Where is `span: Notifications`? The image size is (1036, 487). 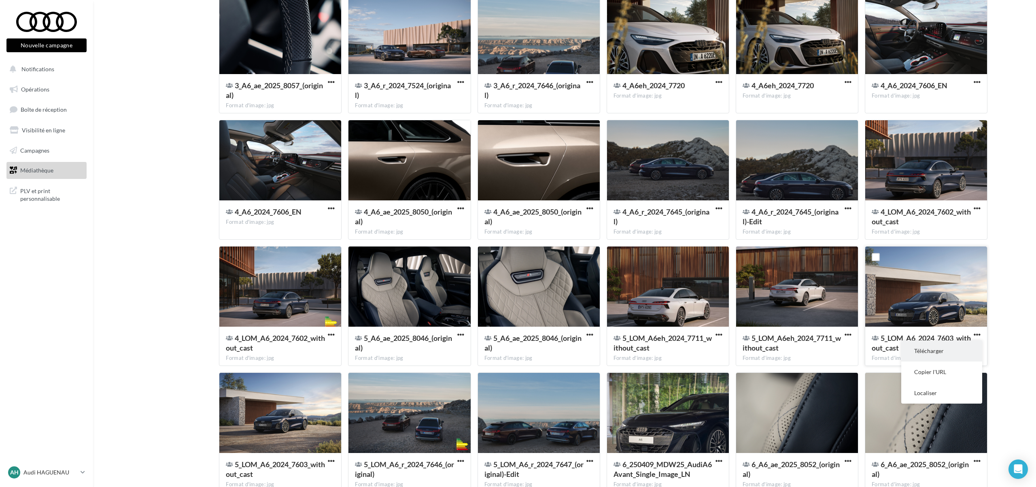 span: Notifications is located at coordinates (38, 69).